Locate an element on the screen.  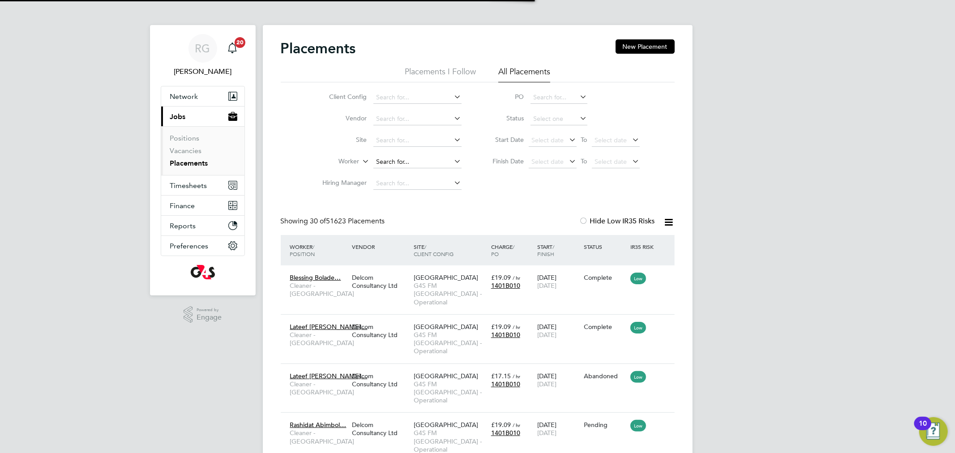
a: 20 is located at coordinates (232, 48).